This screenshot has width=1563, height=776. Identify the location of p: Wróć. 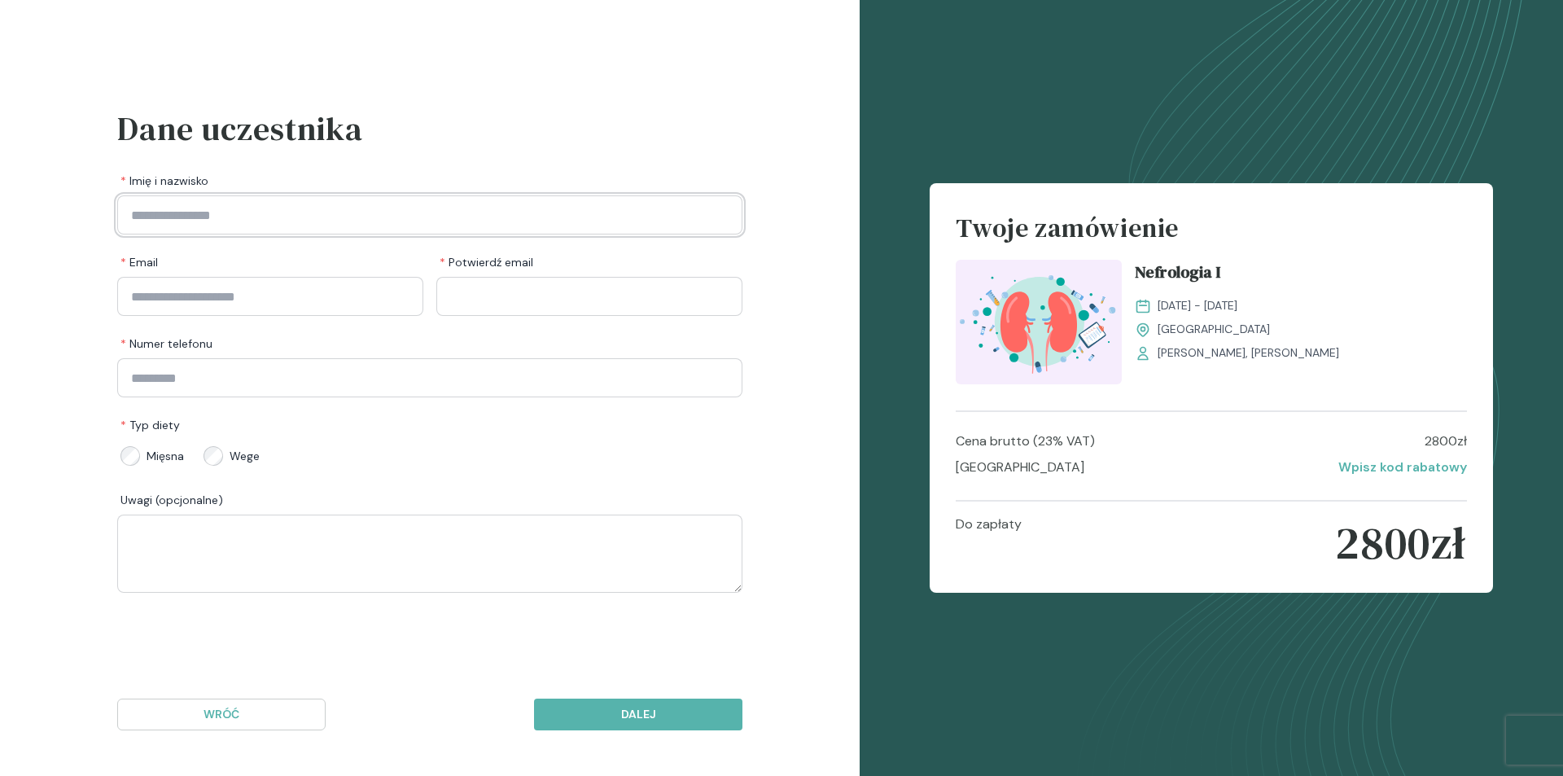
(221, 714).